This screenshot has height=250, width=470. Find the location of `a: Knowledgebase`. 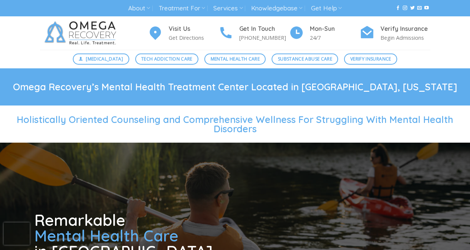

a: Knowledgebase is located at coordinates (277, 8).